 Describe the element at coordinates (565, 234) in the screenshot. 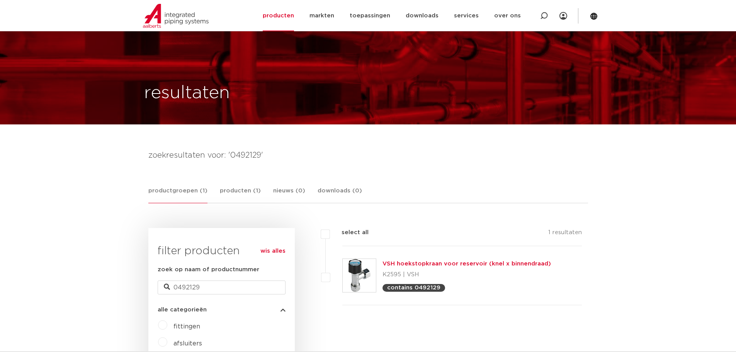

I see `p: 1 resultaten` at that location.